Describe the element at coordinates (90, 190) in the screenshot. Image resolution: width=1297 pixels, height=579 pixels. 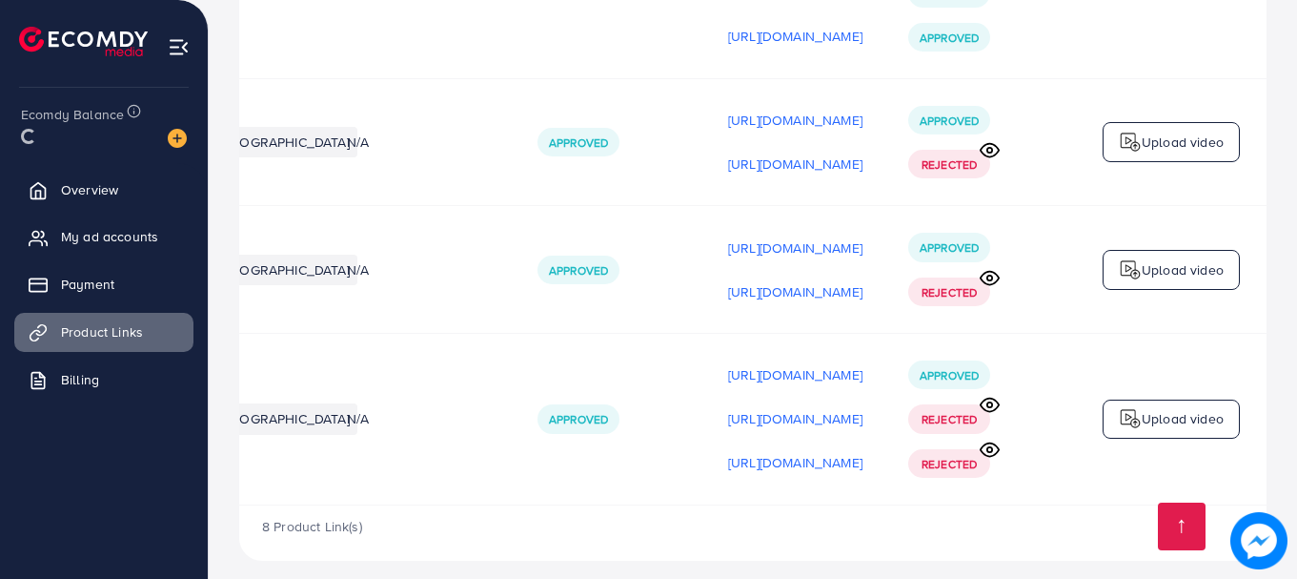
I see `span: Overview` at that location.